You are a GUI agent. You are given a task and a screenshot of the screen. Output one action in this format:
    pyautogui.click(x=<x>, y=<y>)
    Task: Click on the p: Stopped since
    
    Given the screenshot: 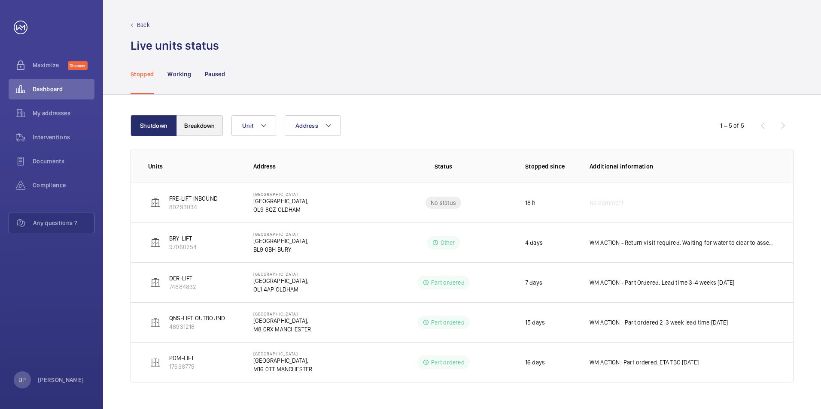 What is the action you would take?
    pyautogui.click(x=550, y=167)
    